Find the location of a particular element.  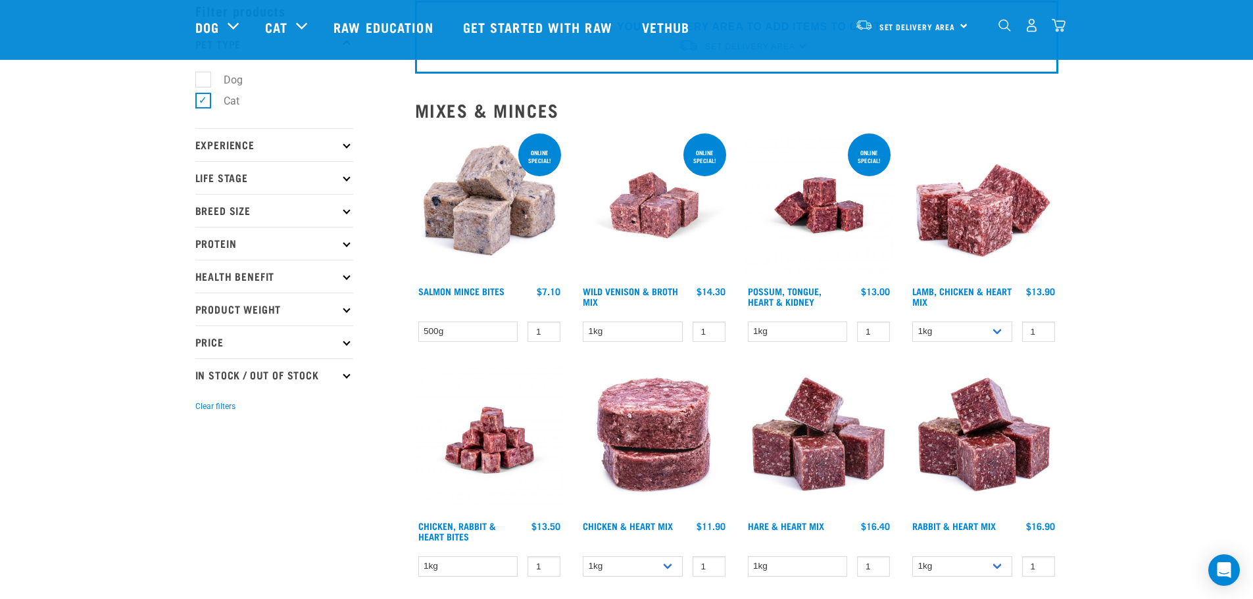

a: Possum, Tongue, Heart & Kidney is located at coordinates (785, 296).